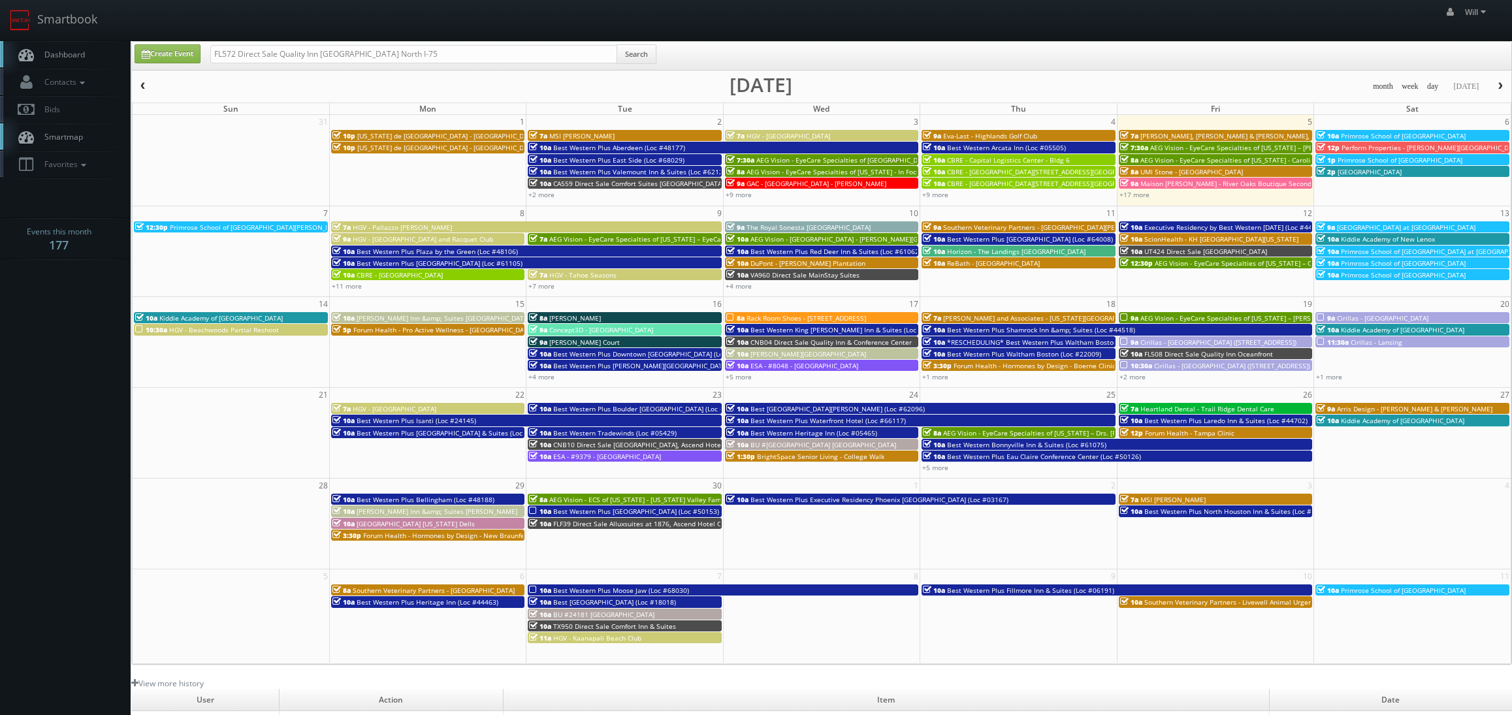 The image size is (1512, 715). Describe the element at coordinates (990, 136) in the screenshot. I see `span: Eva-Last - Highlands Golf Club` at that location.